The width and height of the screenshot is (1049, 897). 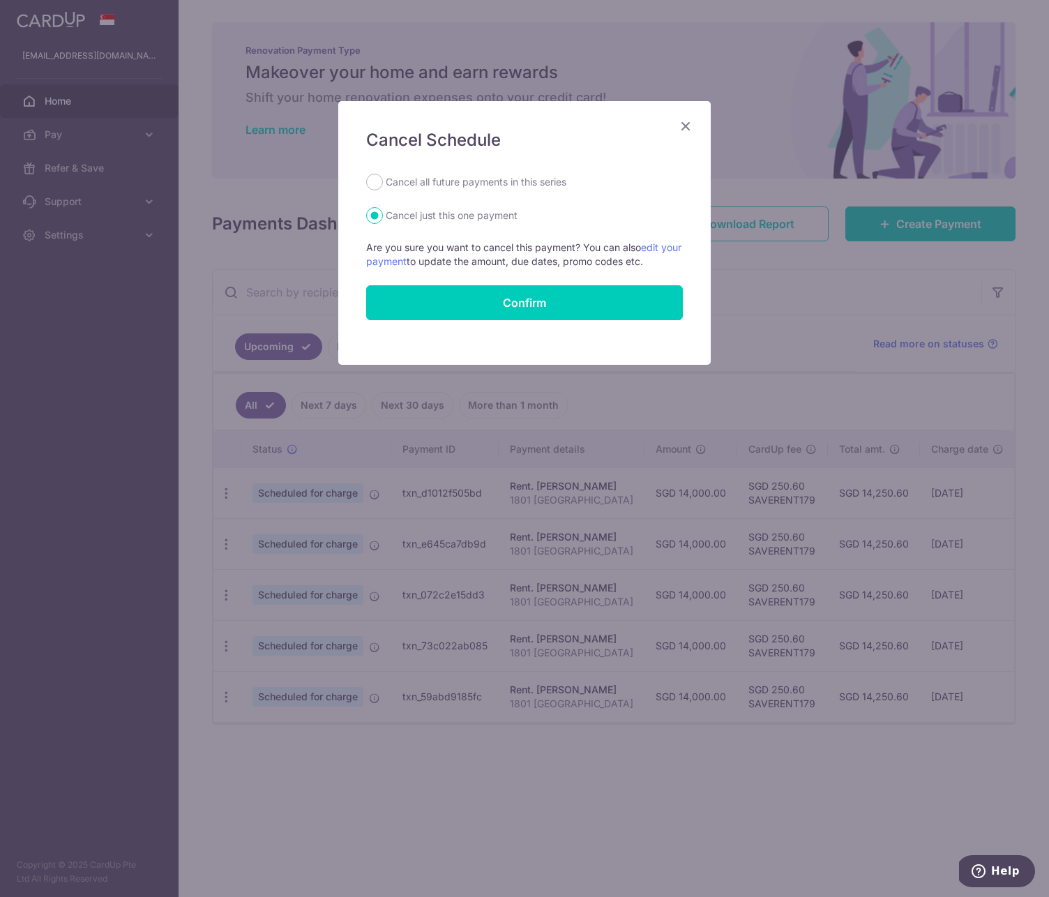 I want to click on p: Are you sure you want to cancel this payment? You can also to update the amount, due dates, promo..., so click(x=524, y=254).